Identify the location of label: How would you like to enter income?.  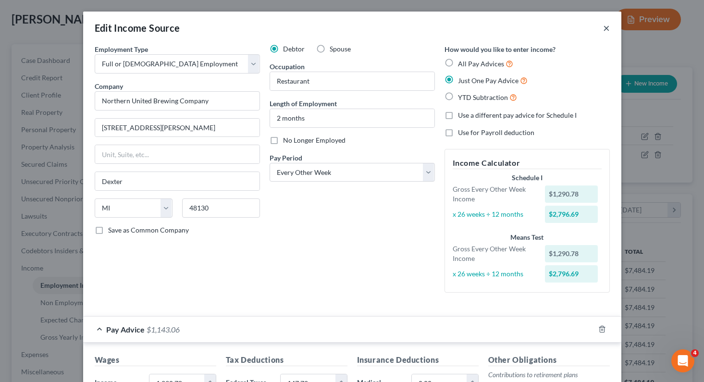
(499, 49).